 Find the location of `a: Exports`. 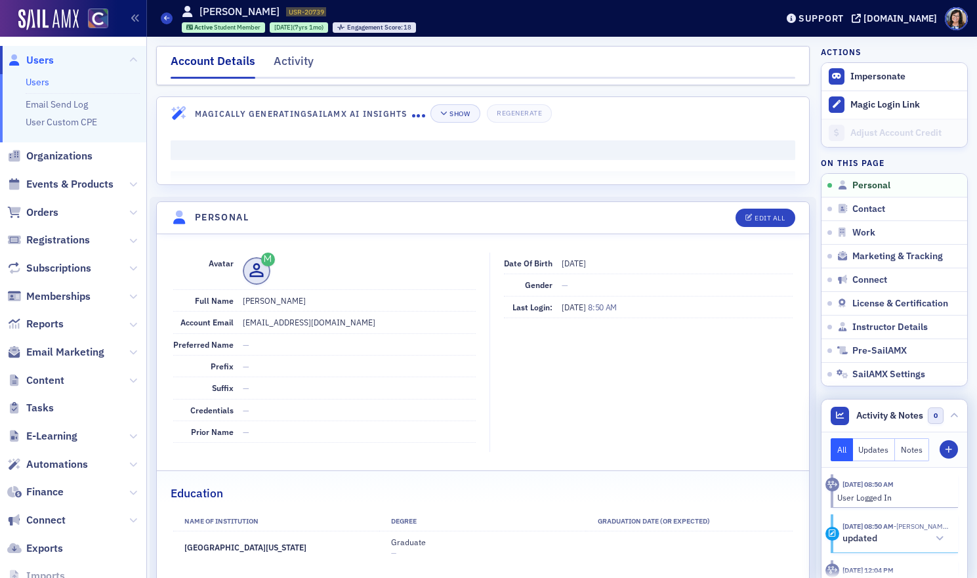

a: Exports is located at coordinates (35, 549).